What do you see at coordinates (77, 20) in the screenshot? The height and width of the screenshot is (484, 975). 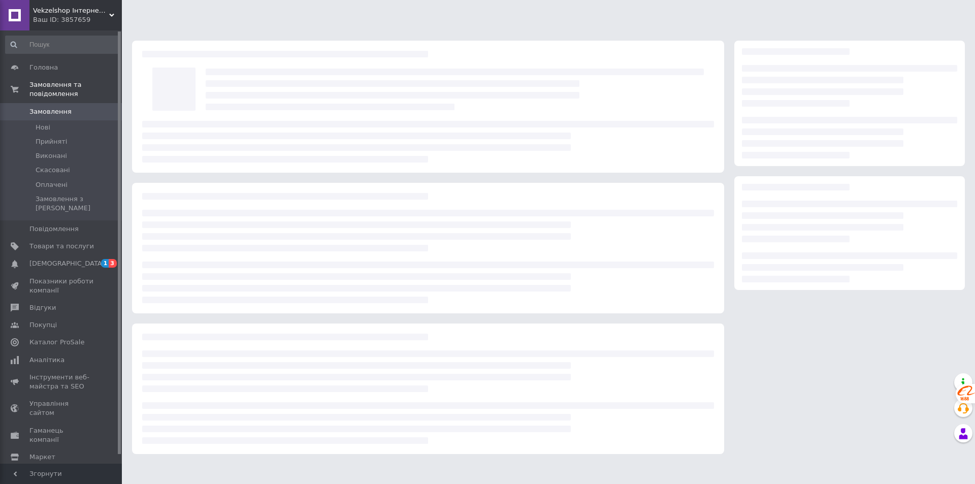 I see `div: Ваш ID: 3857659` at bounding box center [77, 20].